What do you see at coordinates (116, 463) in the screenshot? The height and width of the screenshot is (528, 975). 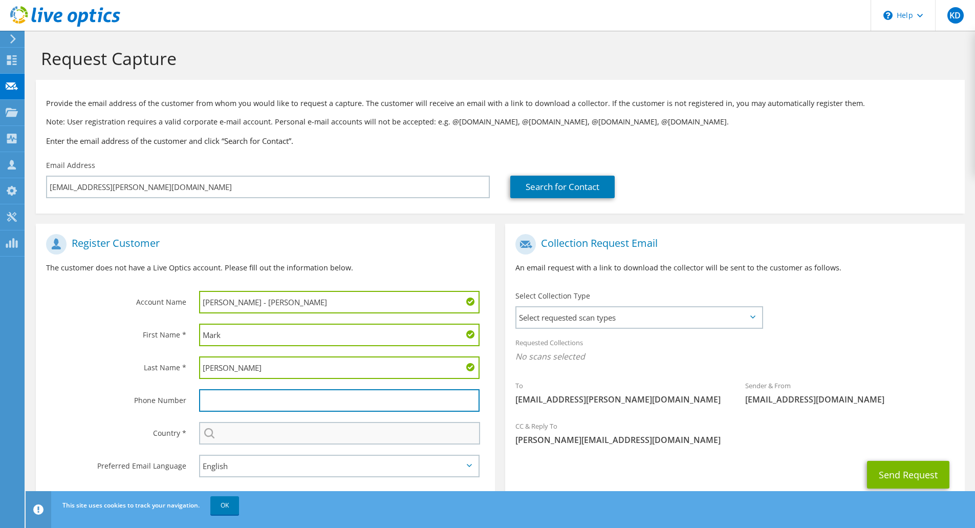 I see `label: Preferred Email Language` at bounding box center [116, 463].